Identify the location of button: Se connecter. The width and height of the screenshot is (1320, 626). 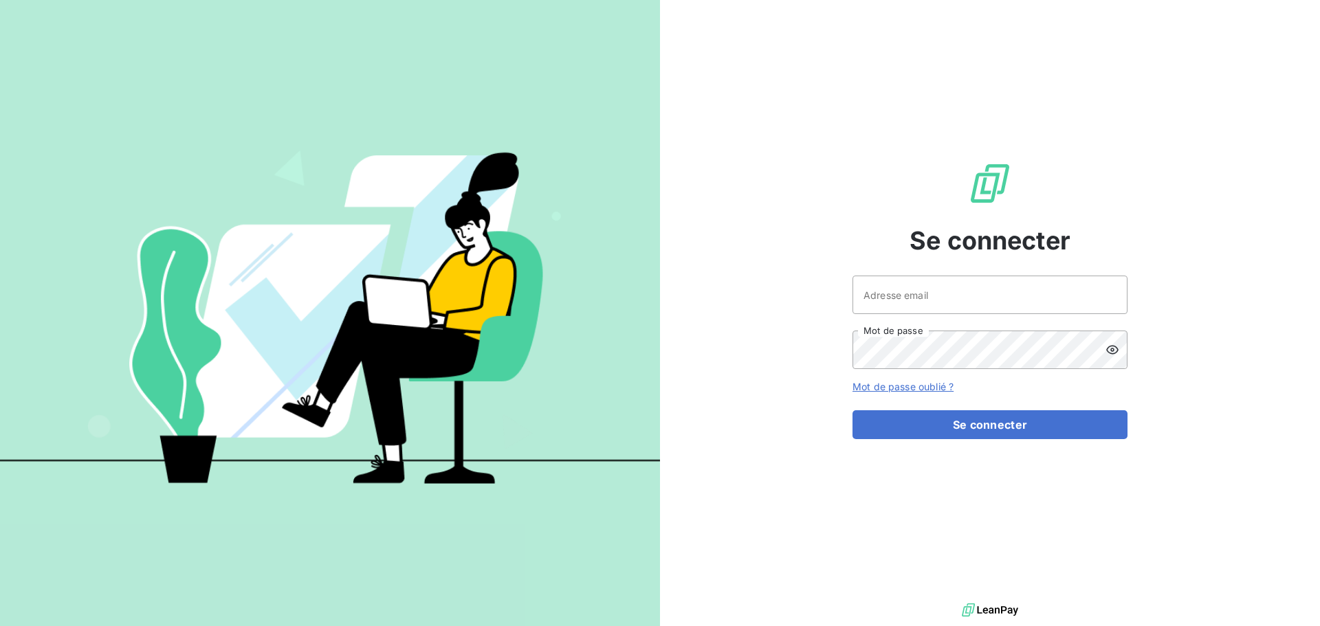
(990, 425).